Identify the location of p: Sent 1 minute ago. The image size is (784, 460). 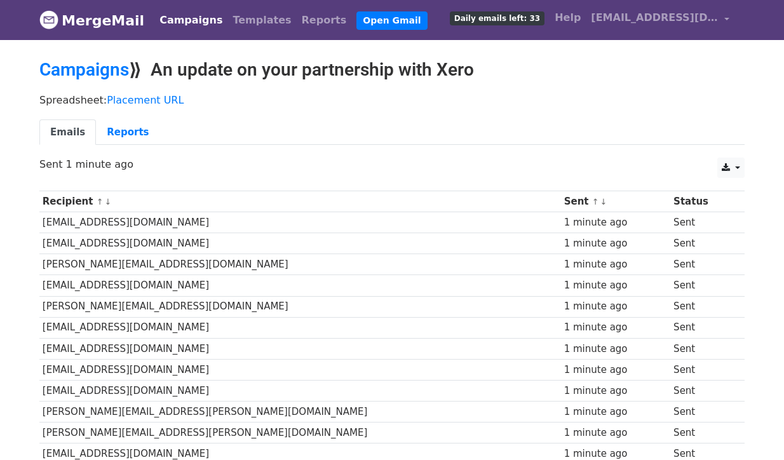
(392, 164).